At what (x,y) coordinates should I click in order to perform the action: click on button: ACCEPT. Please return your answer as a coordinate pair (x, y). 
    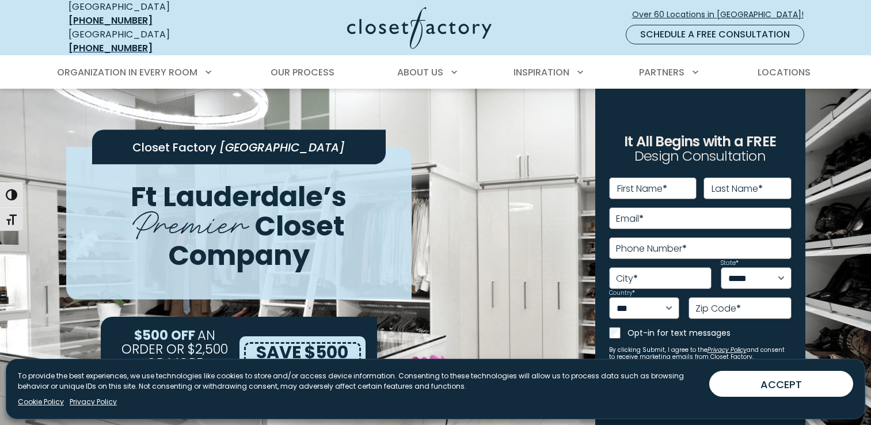
    Looking at the image, I should click on (781, 383).